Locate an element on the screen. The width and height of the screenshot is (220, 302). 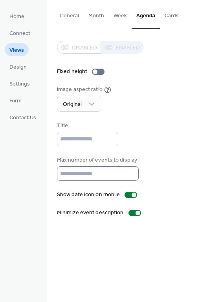
span: Original is located at coordinates (72, 104).